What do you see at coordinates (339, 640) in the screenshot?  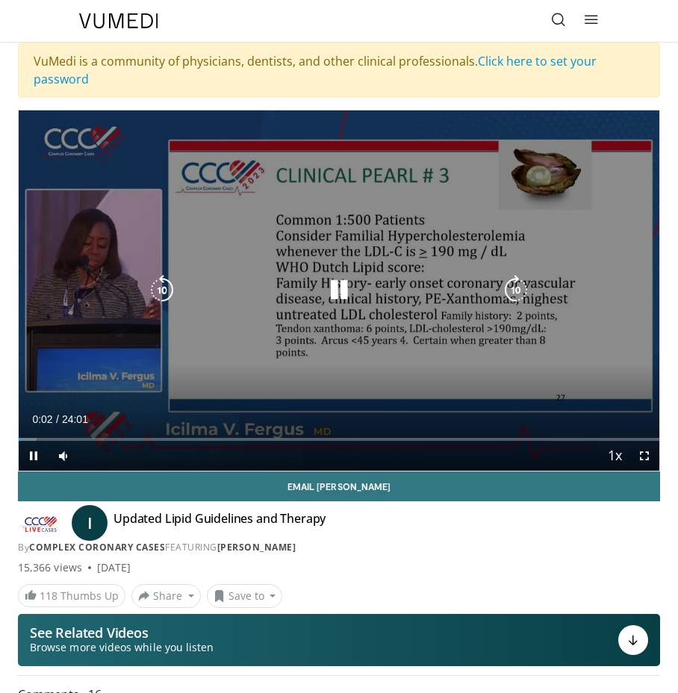 I see `button: See Related Videos Browse more videos while you listen` at bounding box center [339, 640].